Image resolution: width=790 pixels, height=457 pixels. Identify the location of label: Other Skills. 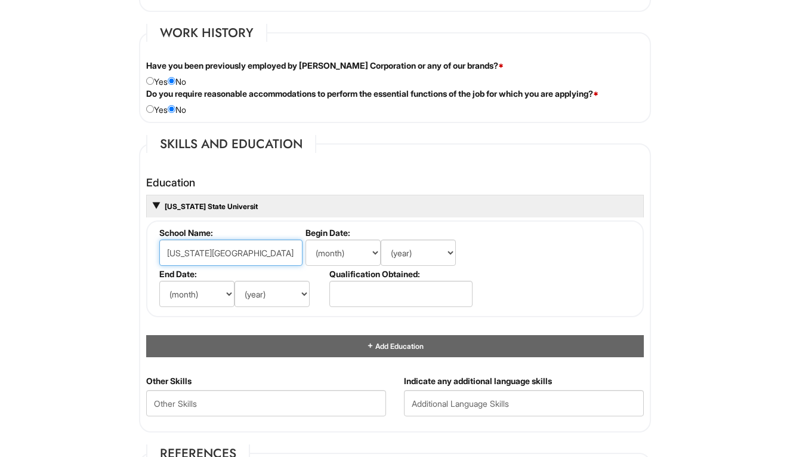
(169, 381).